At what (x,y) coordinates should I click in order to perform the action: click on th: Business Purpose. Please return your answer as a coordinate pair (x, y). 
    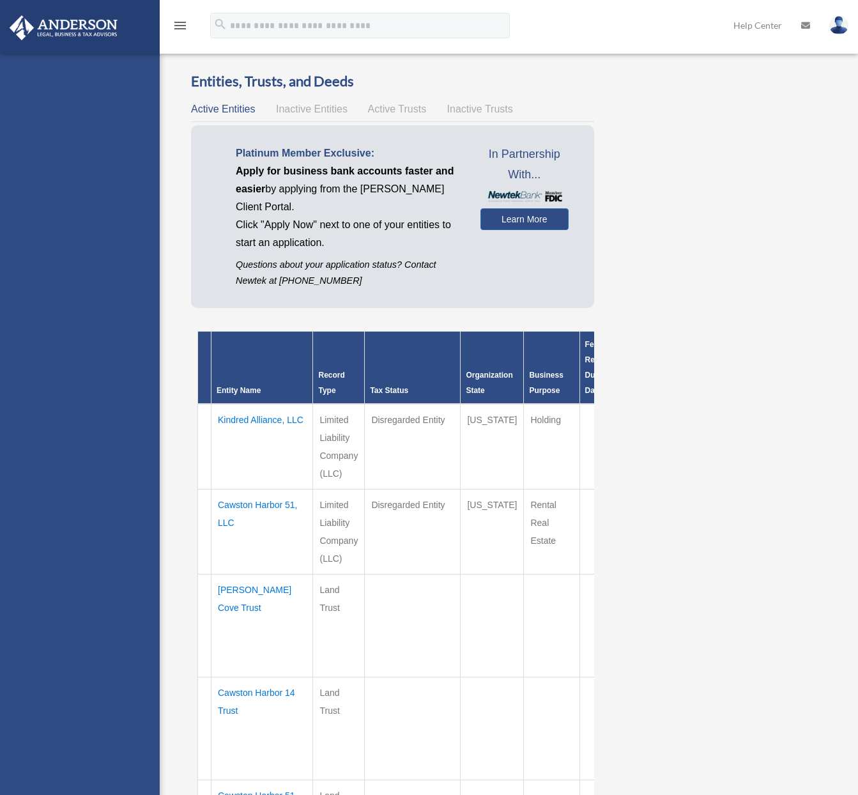
    Looking at the image, I should click on (551, 368).